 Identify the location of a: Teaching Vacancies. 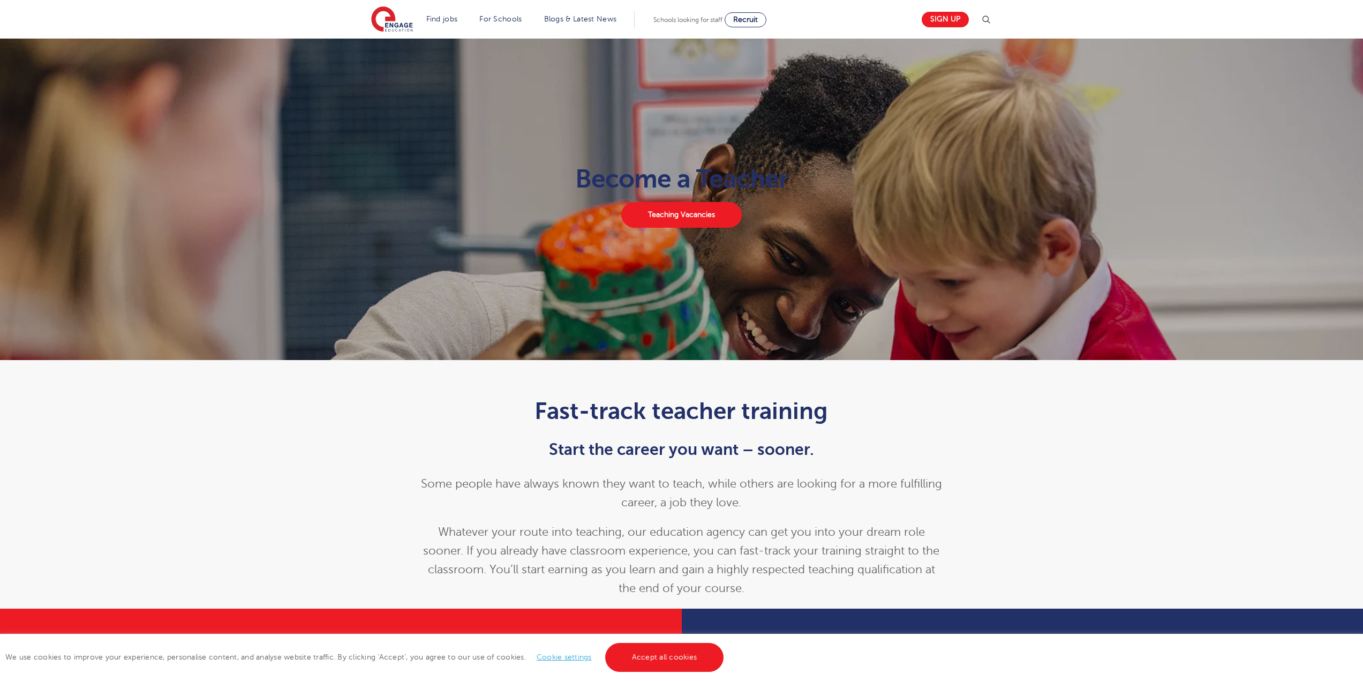
(681, 215).